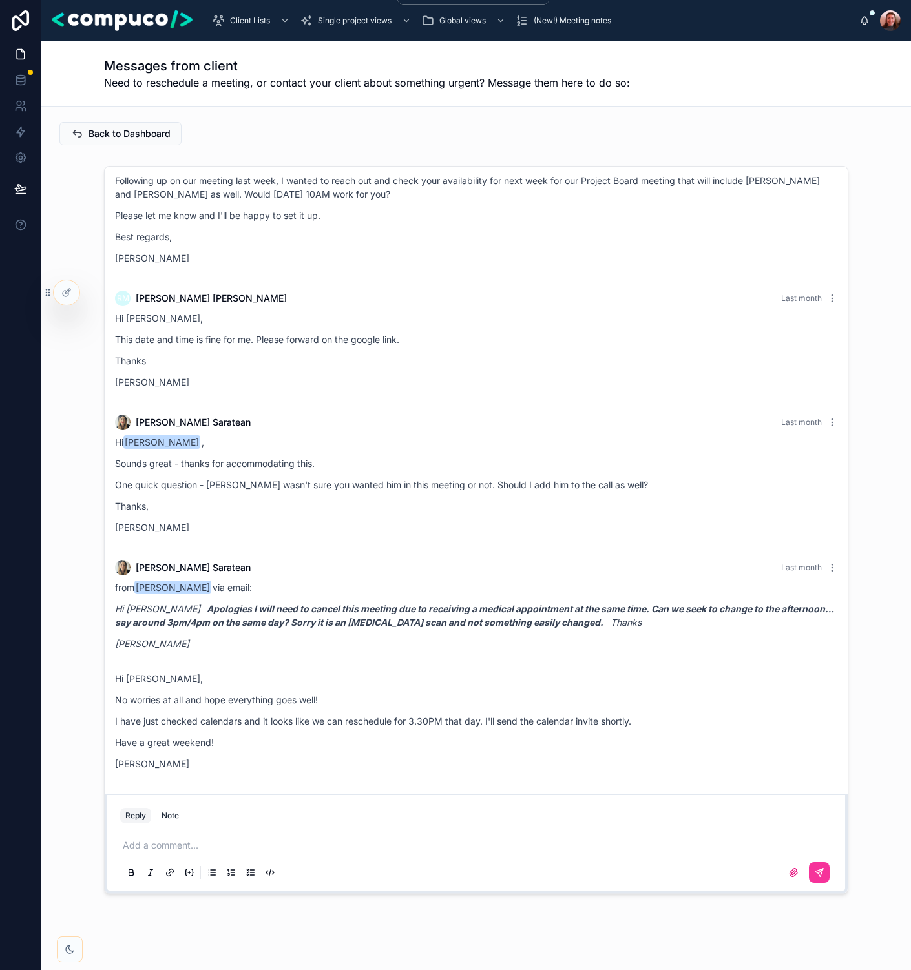  I want to click on button: Note, so click(170, 816).